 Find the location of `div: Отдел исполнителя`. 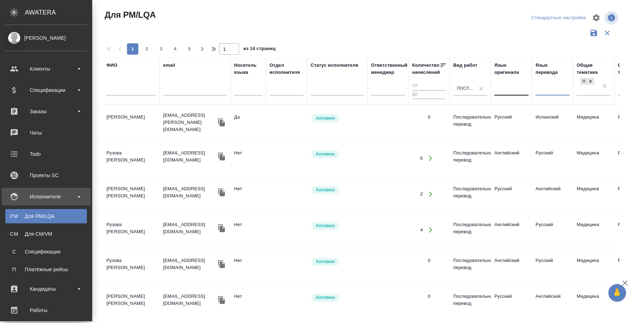

div: Отдел исполнителя is located at coordinates (286, 69).